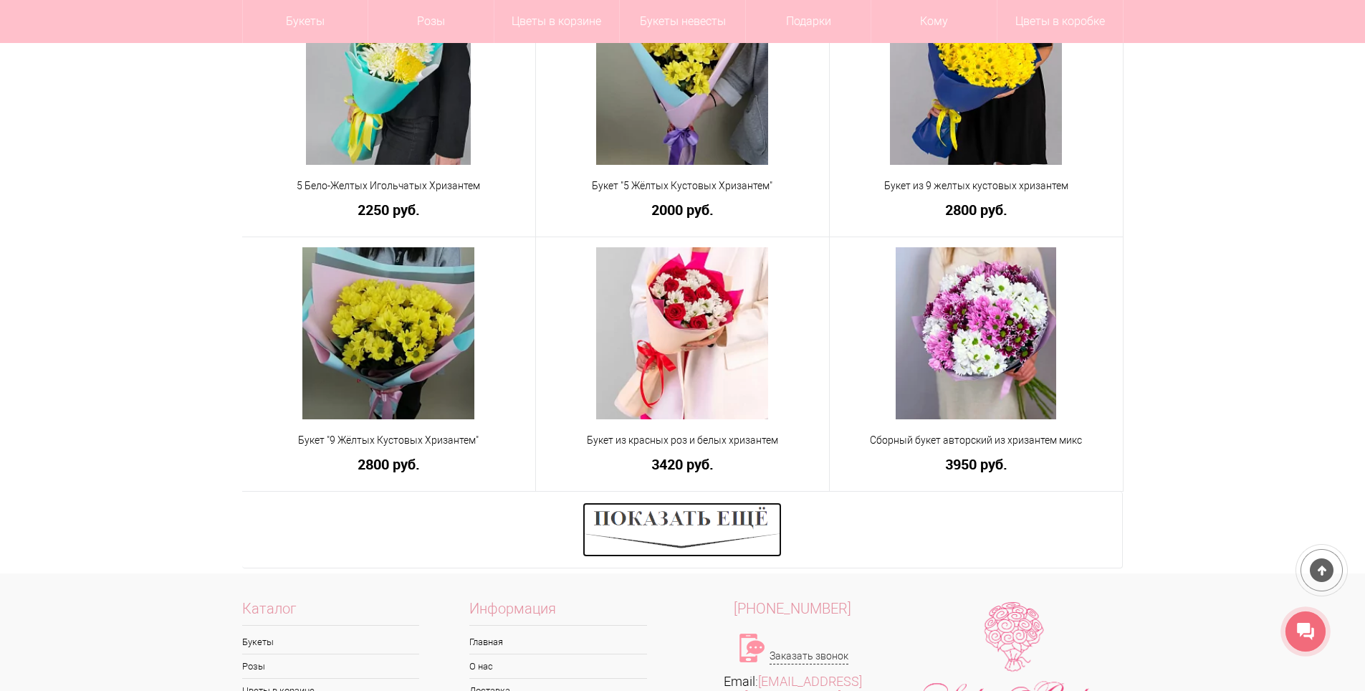  What do you see at coordinates (809, 656) in the screenshot?
I see `a: Заказать звонок` at bounding box center [809, 656].